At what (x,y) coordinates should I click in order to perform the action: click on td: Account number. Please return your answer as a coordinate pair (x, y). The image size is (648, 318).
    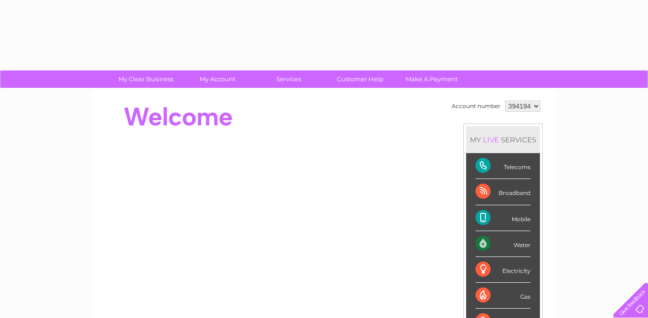
    Looking at the image, I should click on (476, 106).